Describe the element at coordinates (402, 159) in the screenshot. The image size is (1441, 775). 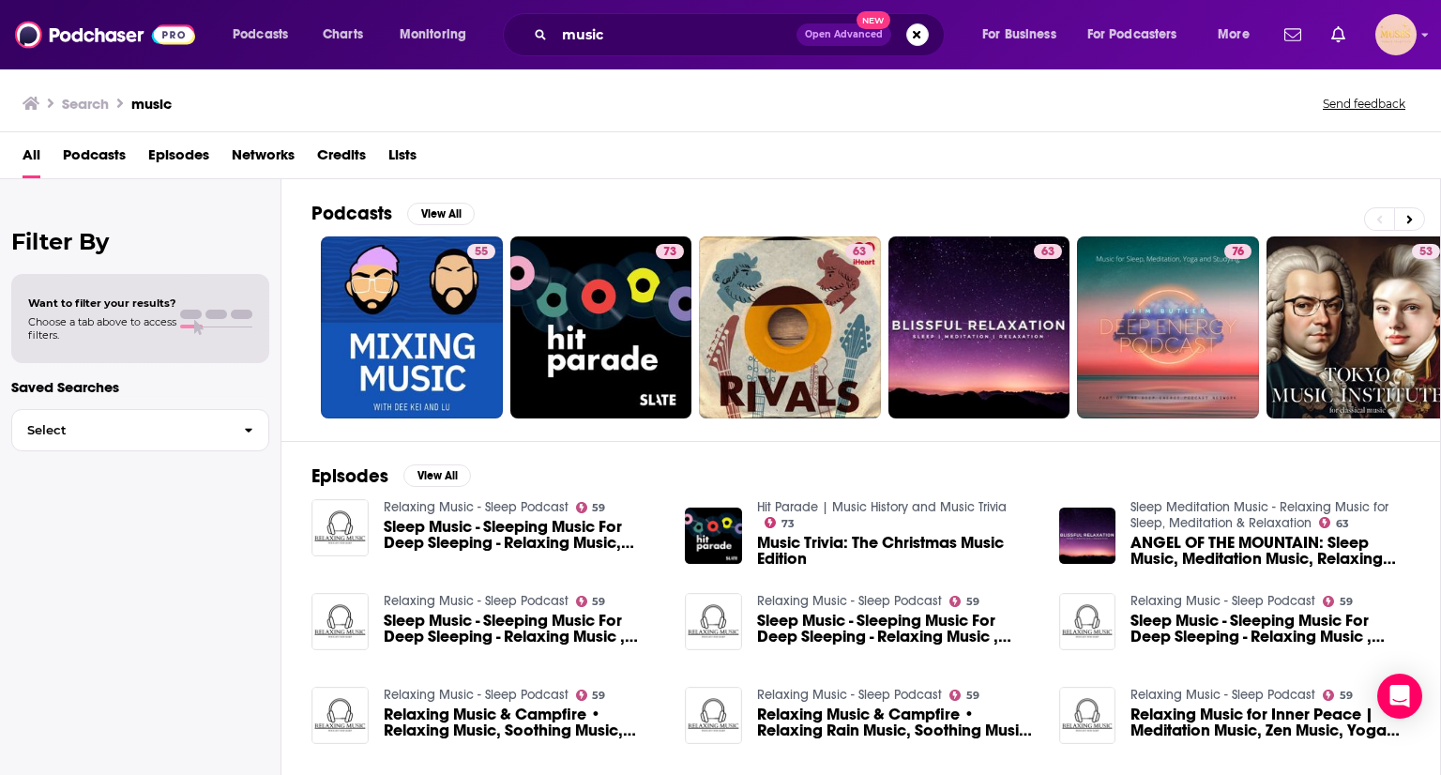
I see `a: Lists` at that location.